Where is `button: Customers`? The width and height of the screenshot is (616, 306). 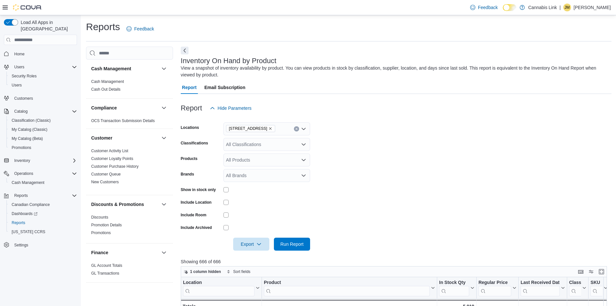
button: Customers is located at coordinates (40, 98).